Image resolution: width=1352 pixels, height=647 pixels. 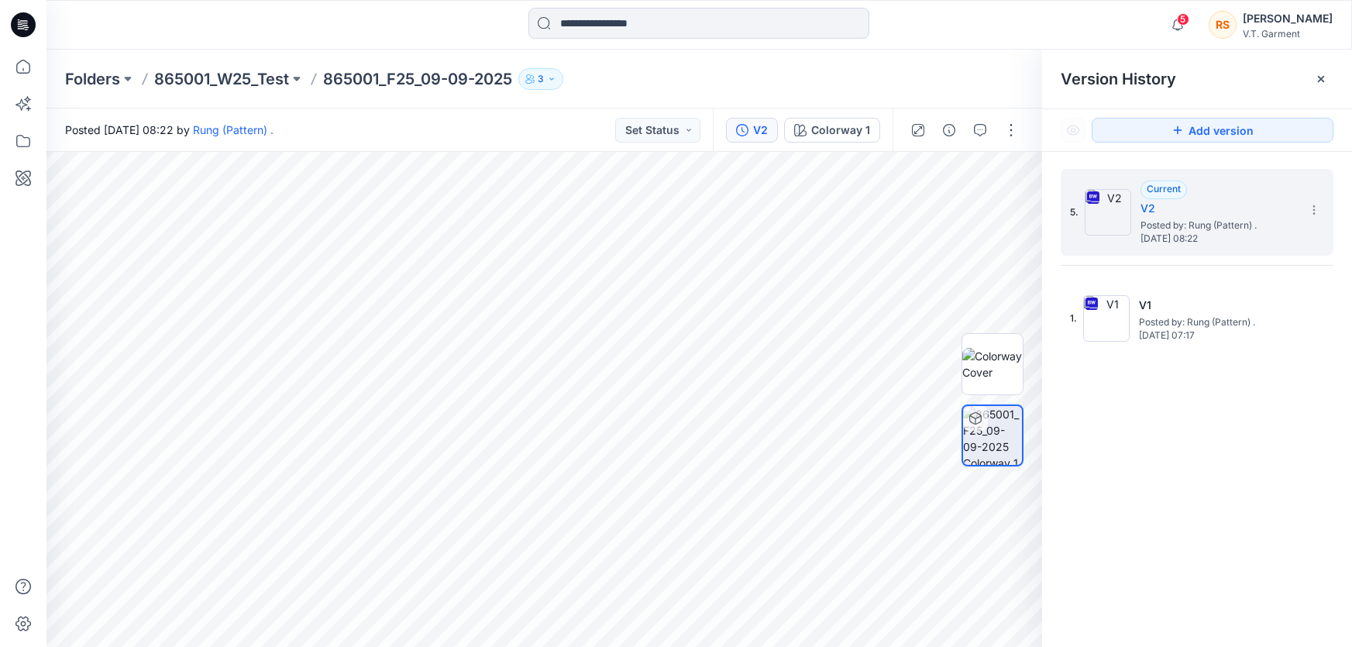 I want to click on a: Folders, so click(x=92, y=79).